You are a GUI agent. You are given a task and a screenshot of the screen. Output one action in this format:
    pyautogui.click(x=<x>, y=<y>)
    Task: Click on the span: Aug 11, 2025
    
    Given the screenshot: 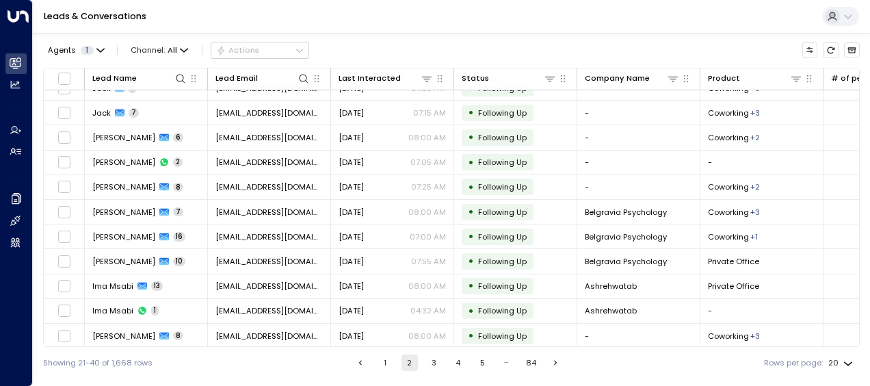 What is the action you would take?
    pyautogui.click(x=351, y=311)
    